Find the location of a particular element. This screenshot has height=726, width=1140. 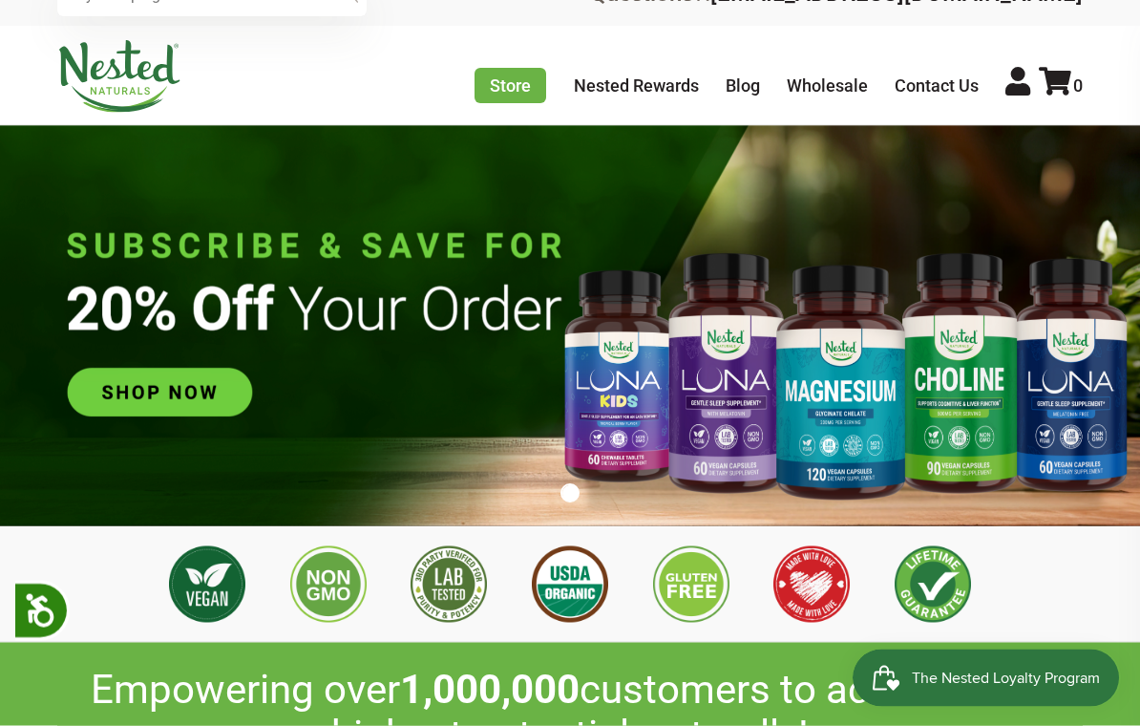

img: Made with Love is located at coordinates (811, 584).